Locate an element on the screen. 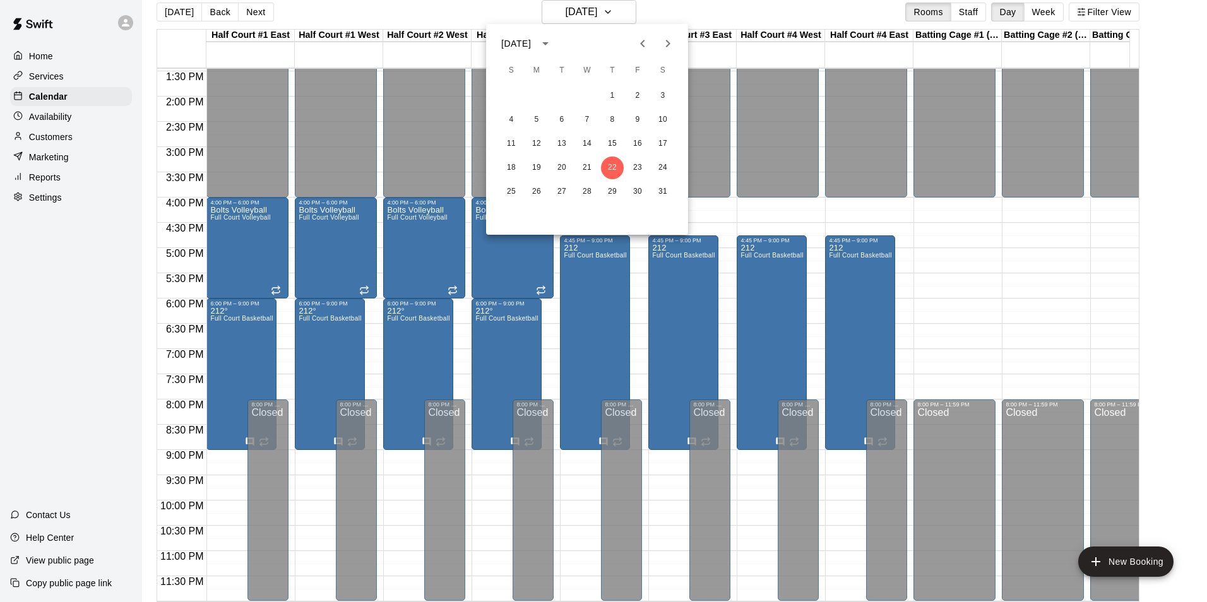 The width and height of the screenshot is (1207, 602). span: Sunday is located at coordinates (512, 71).